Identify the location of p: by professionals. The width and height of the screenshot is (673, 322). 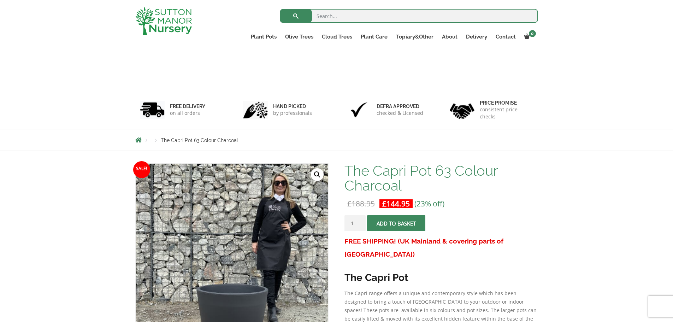
(293, 113).